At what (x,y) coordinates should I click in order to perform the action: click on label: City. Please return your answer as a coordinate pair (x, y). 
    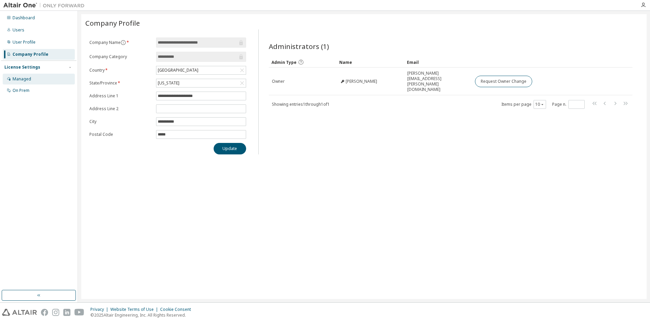
    Looking at the image, I should click on (120, 122).